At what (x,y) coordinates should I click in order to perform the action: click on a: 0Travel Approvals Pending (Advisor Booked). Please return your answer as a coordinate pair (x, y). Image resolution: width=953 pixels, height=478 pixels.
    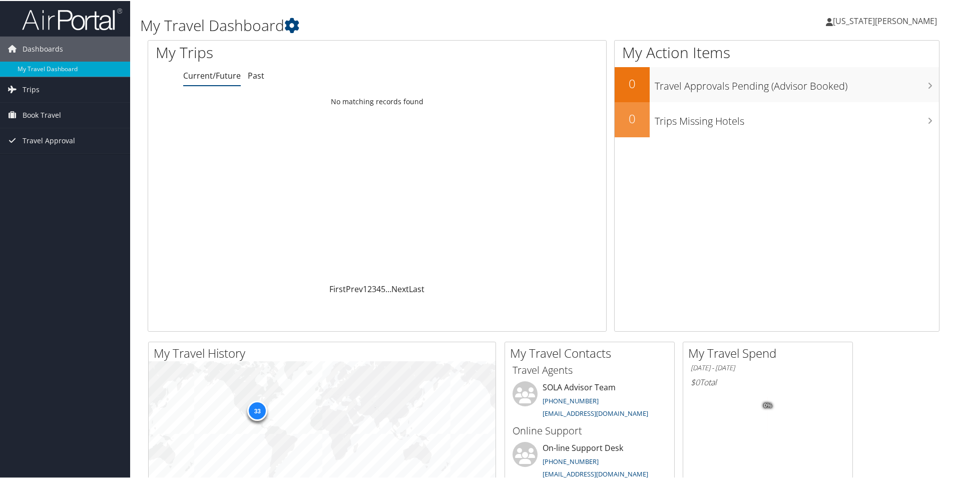
    Looking at the image, I should click on (777, 84).